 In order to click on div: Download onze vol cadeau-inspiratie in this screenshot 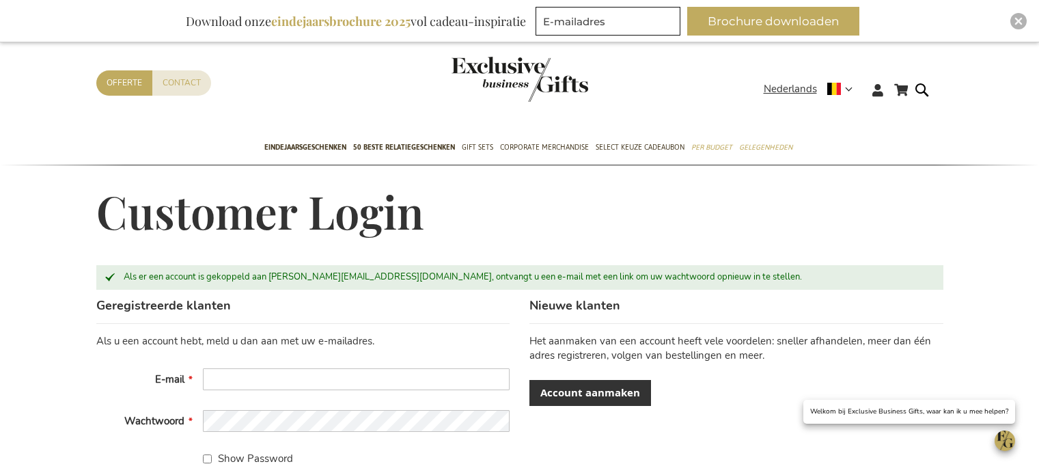, I will do `click(356, 21)`.